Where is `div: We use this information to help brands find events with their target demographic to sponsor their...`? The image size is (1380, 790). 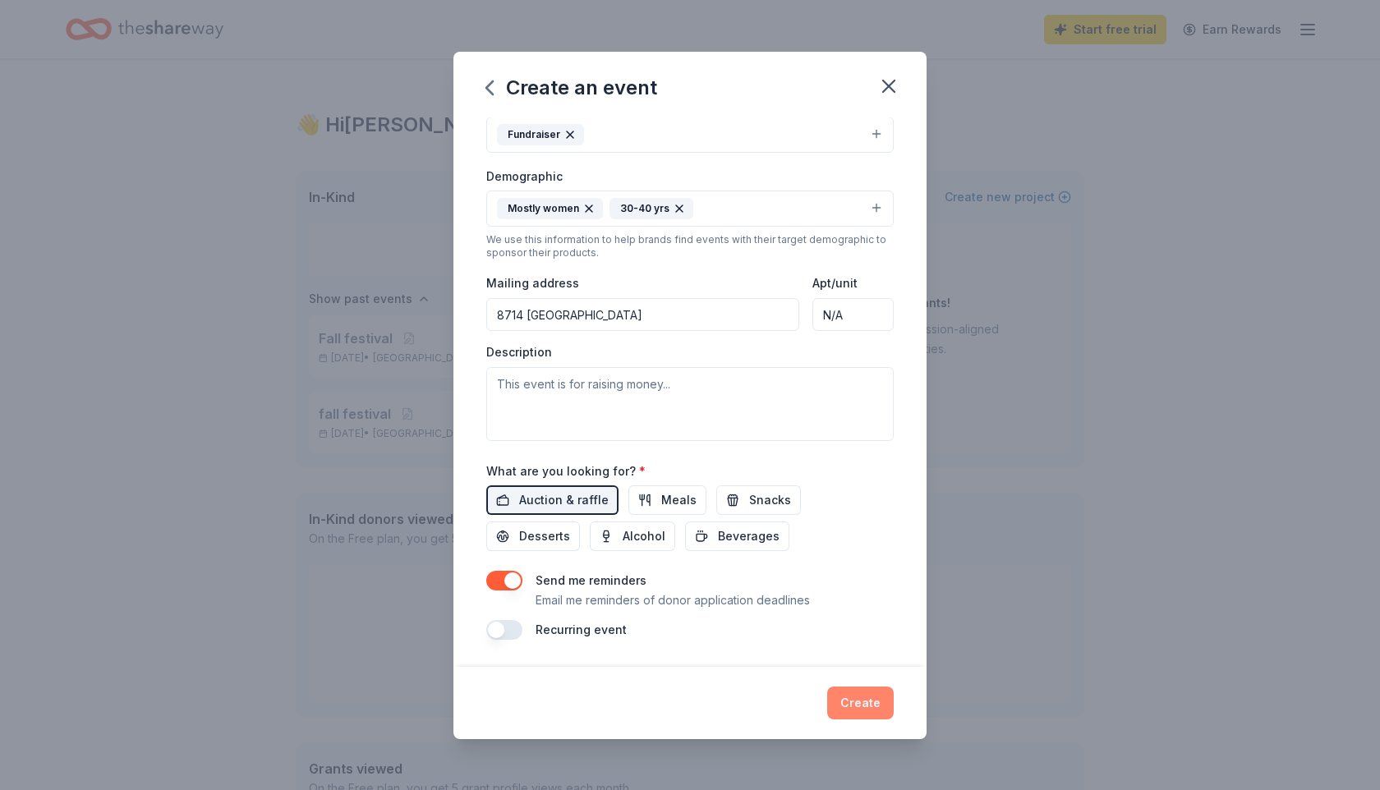 div: We use this information to help brands find events with their target demographic to sponsor their... is located at coordinates (690, 246).